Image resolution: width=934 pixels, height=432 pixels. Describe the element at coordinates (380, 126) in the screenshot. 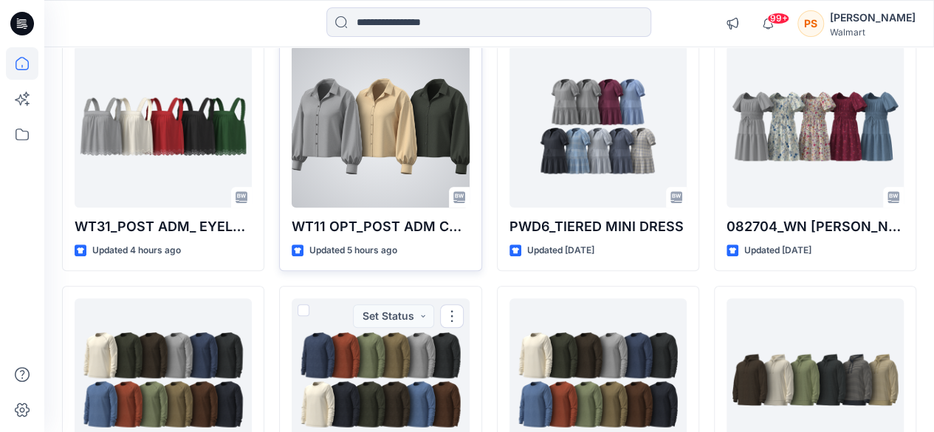

I see `a: WT11 OPT_POST ADM CROPPED LS BUTTON` at that location.